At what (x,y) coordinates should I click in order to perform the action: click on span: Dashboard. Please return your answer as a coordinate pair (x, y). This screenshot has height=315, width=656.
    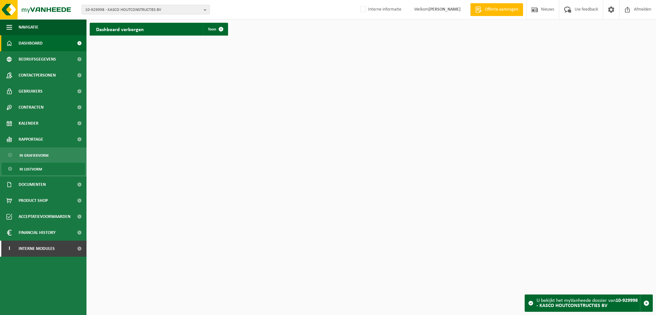
    Looking at the image, I should click on (30, 43).